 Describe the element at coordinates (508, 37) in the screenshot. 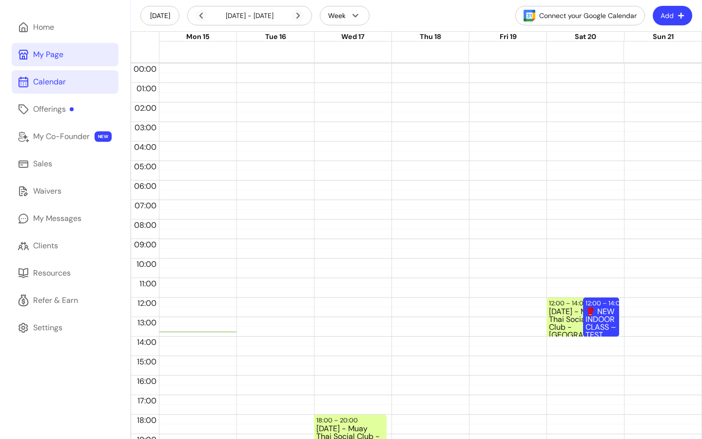

I see `span: Fri 19` at that location.